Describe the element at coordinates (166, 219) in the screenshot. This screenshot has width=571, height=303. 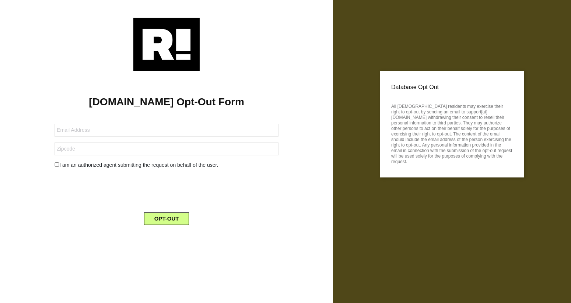
I see `button: OPT-OUT` at that location.